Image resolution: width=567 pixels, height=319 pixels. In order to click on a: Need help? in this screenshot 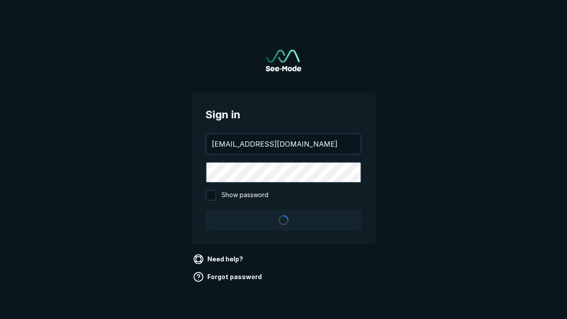, I will do `click(219, 259)`.